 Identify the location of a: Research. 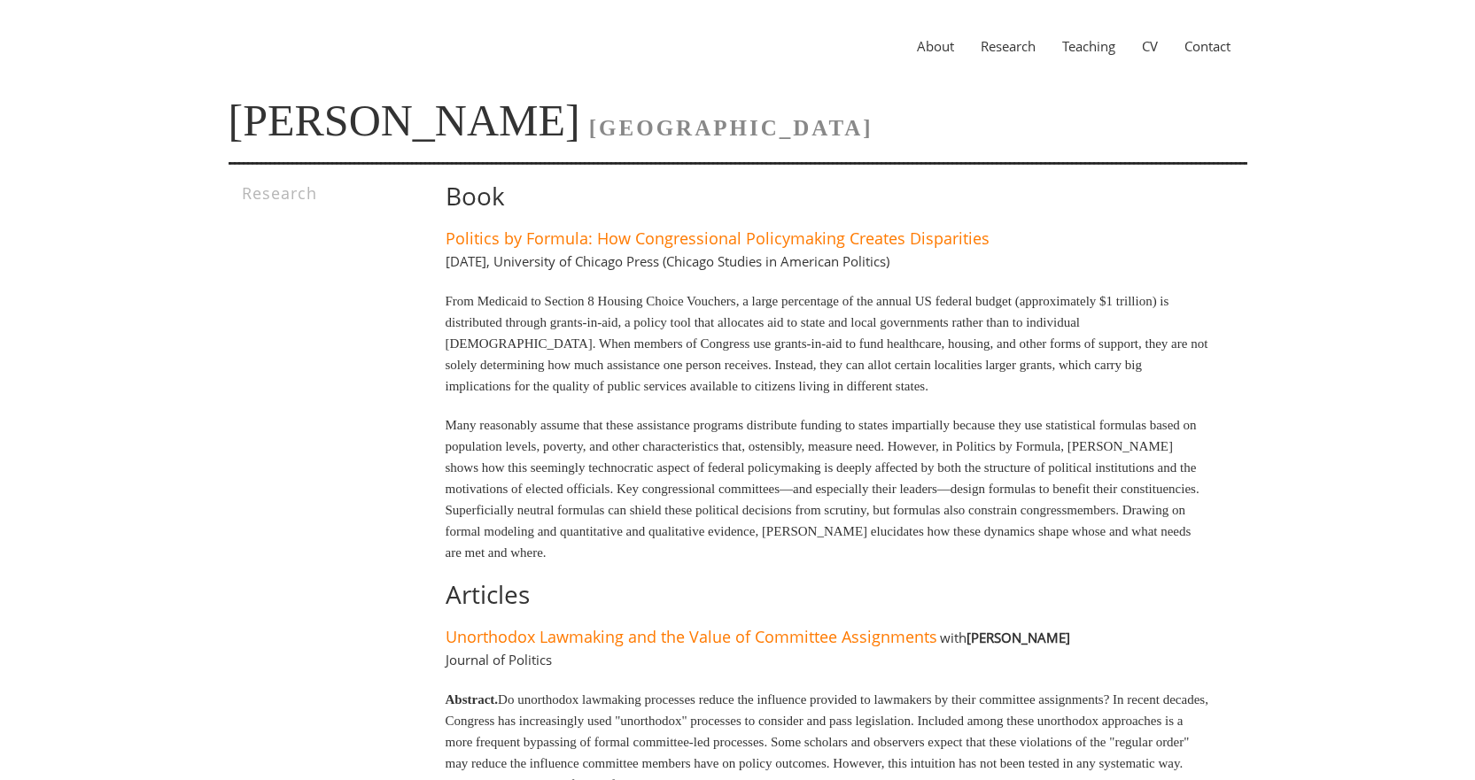
(1008, 46).